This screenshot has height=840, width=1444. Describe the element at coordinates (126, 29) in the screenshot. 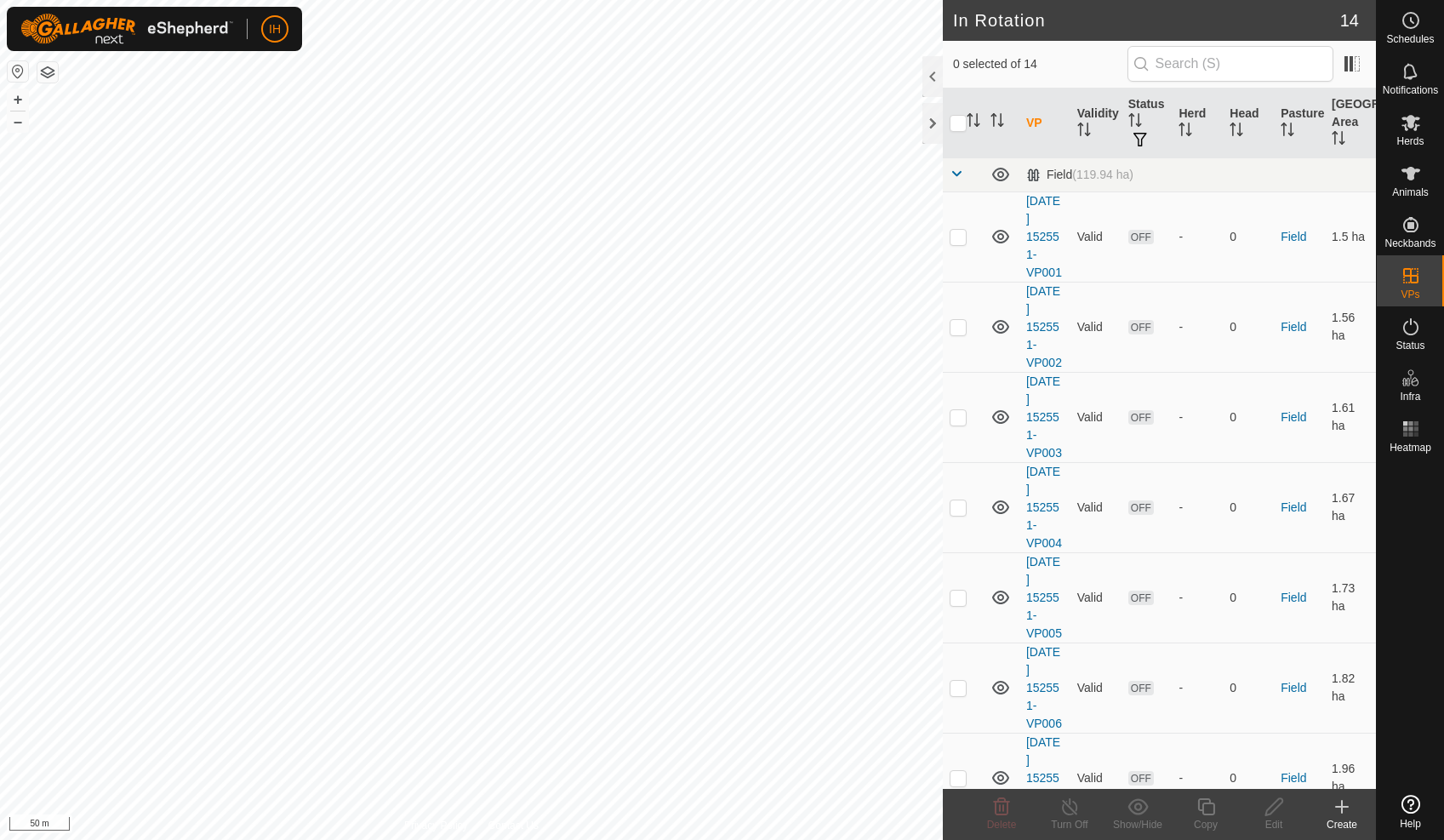

I see `img: Gallagher Logo` at that location.